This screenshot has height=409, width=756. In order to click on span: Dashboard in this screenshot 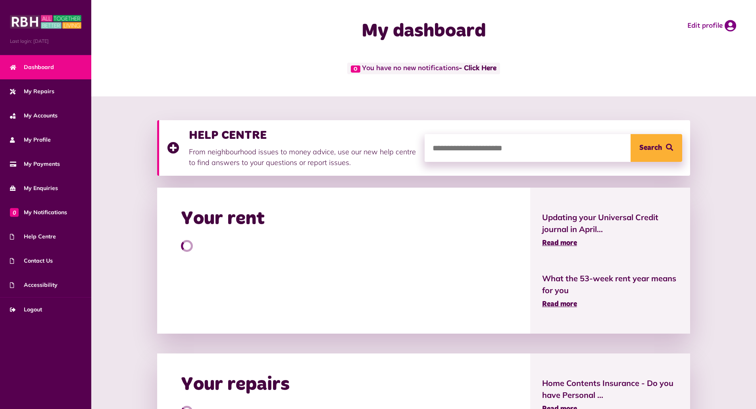, I will do `click(32, 67)`.